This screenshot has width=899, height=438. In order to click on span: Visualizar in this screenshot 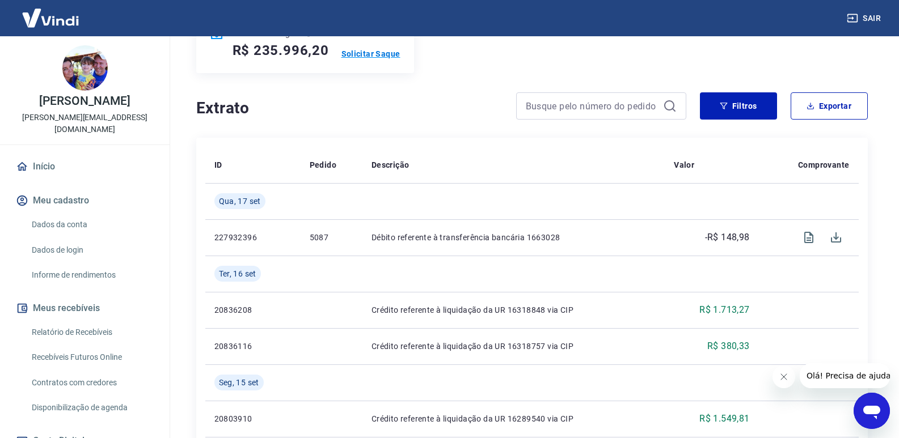, I will do `click(809, 238)`.